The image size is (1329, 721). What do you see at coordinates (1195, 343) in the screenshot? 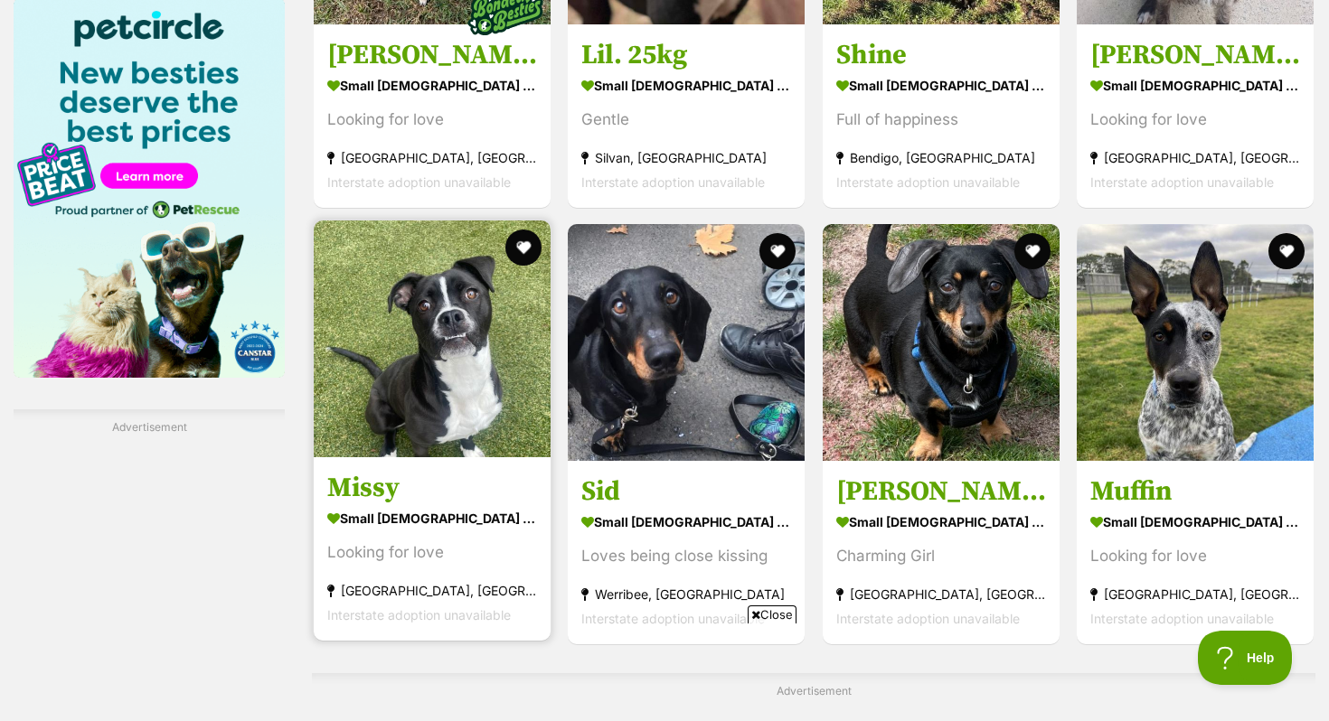
I see `img: Muffin - Heeler Dog` at bounding box center [1195, 343].